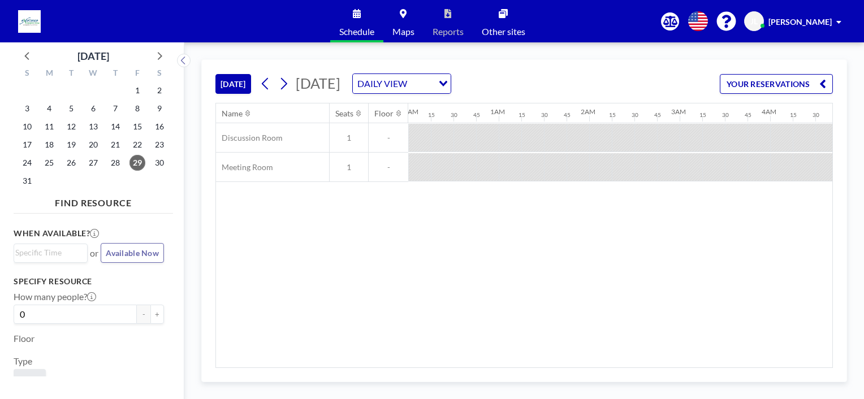  What do you see at coordinates (49, 74) in the screenshot?
I see `div: M` at bounding box center [49, 74].